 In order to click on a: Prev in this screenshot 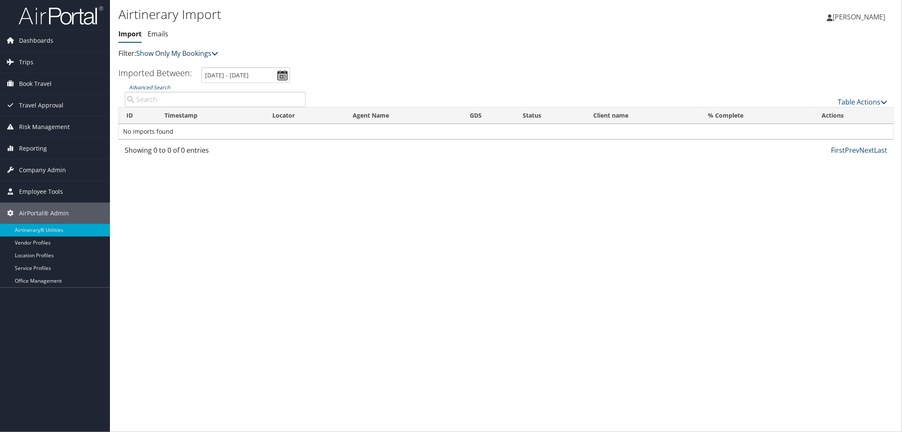, I will do `click(852, 150)`.